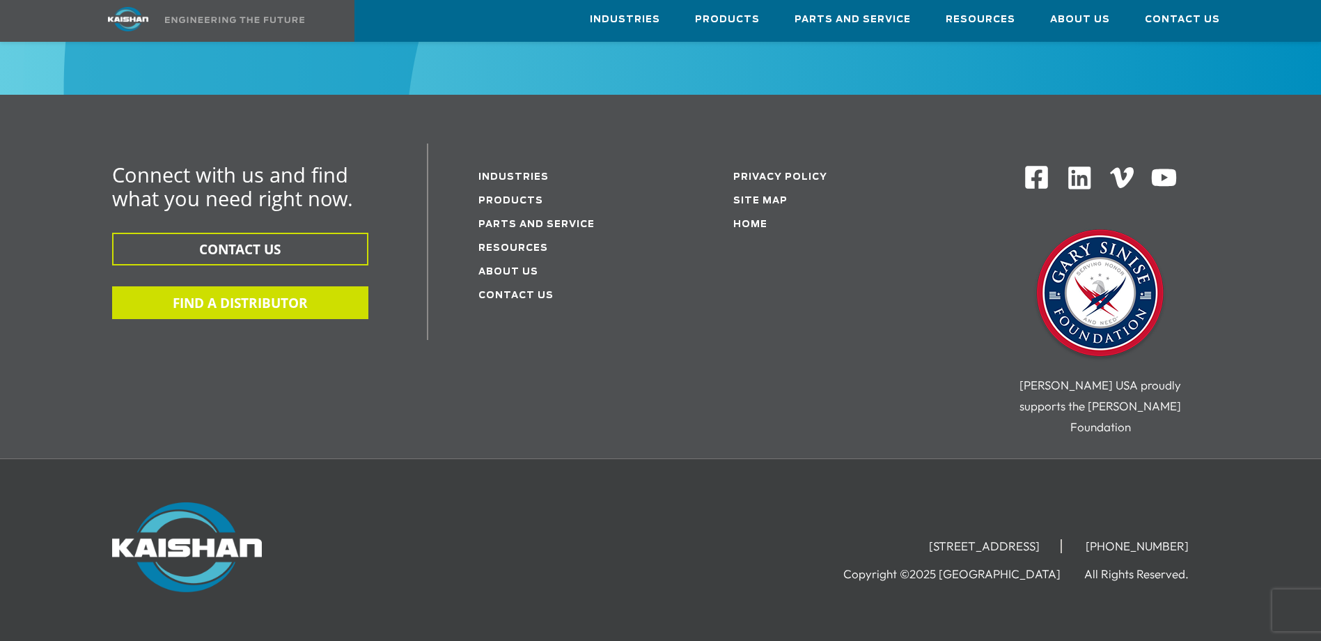 This screenshot has height=641, width=1321. Describe the element at coordinates (1036, 177) in the screenshot. I see `img: Facebook` at that location.